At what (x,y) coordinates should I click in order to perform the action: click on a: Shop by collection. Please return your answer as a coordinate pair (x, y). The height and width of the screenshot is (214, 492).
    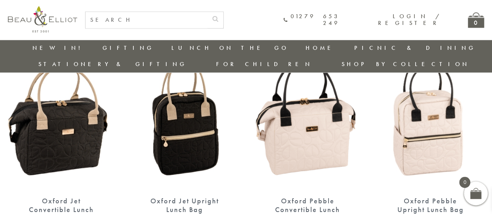
    Looking at the image, I should click on (405, 64).